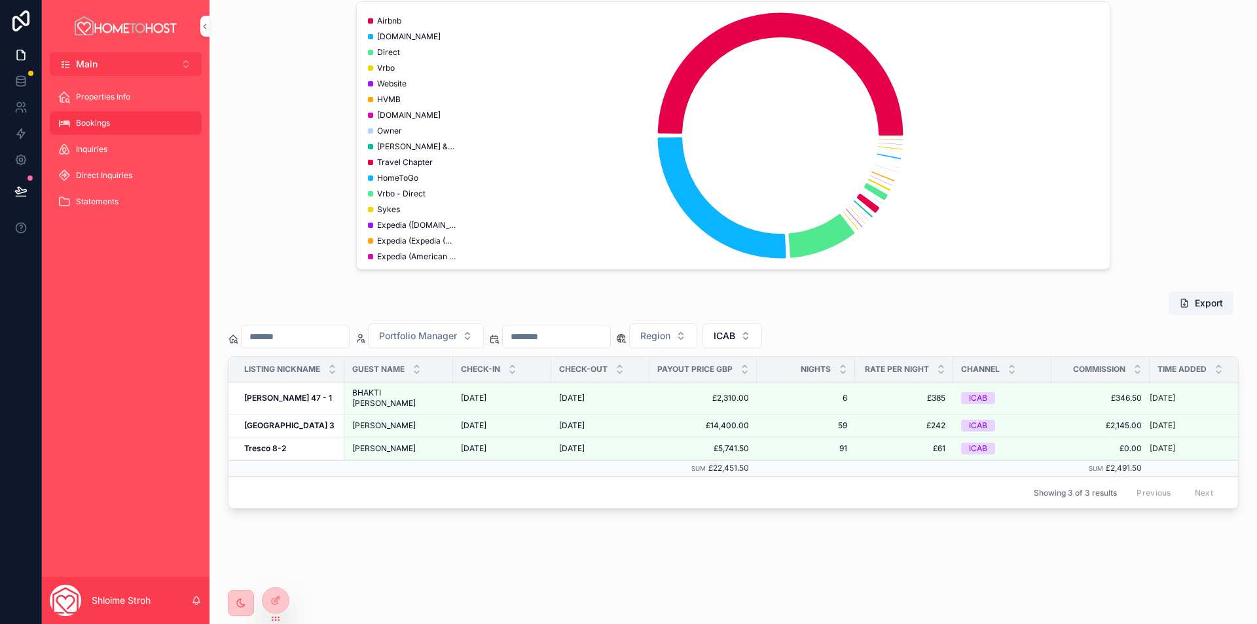 This screenshot has width=1257, height=624. What do you see at coordinates (904, 448) in the screenshot?
I see `span: £61` at bounding box center [904, 448].